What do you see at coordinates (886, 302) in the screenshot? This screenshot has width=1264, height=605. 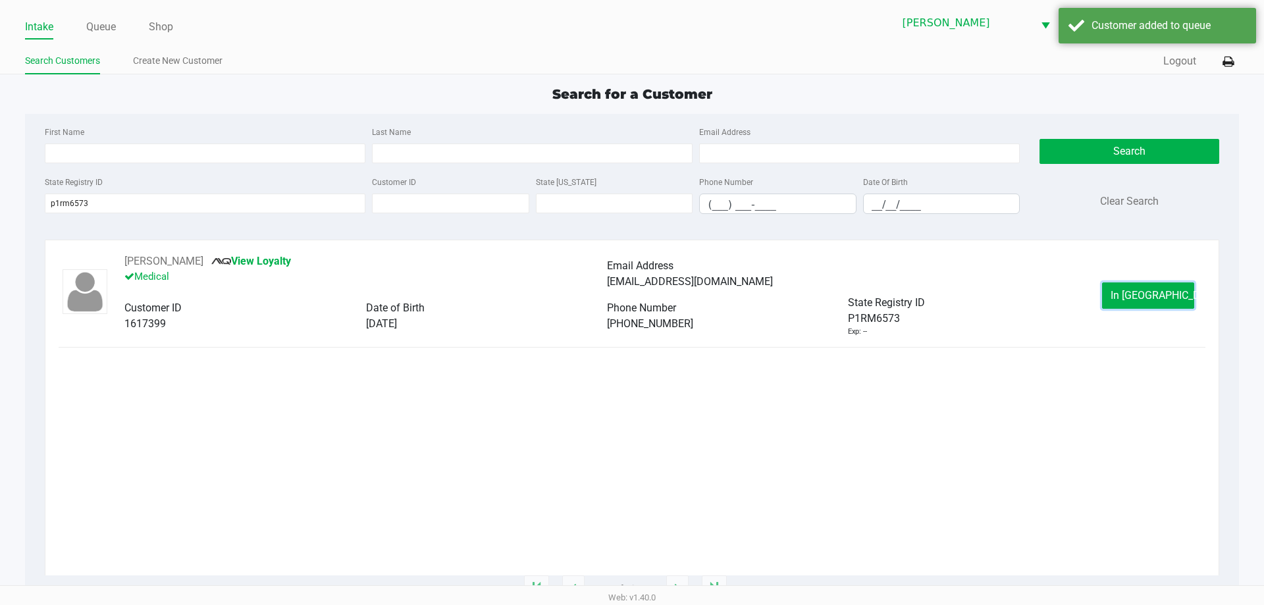 I see `span: State Registry ID` at bounding box center [886, 302].